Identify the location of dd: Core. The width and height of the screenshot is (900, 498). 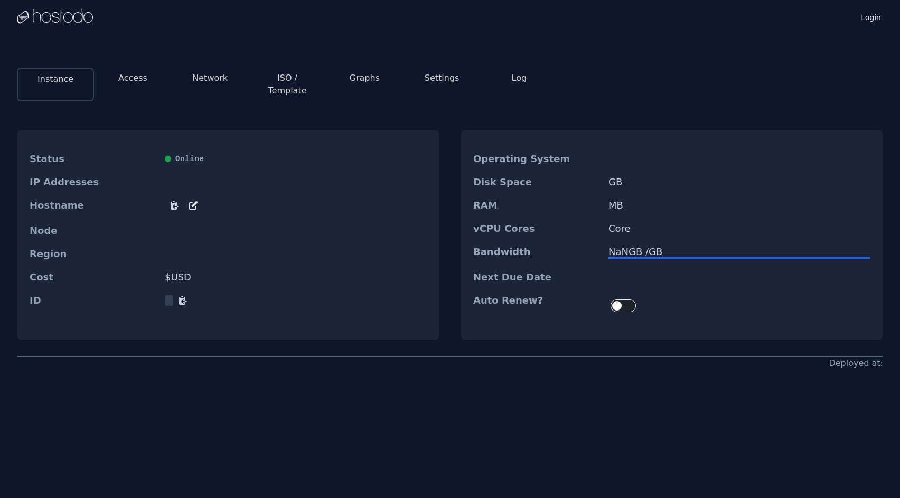
(739, 229).